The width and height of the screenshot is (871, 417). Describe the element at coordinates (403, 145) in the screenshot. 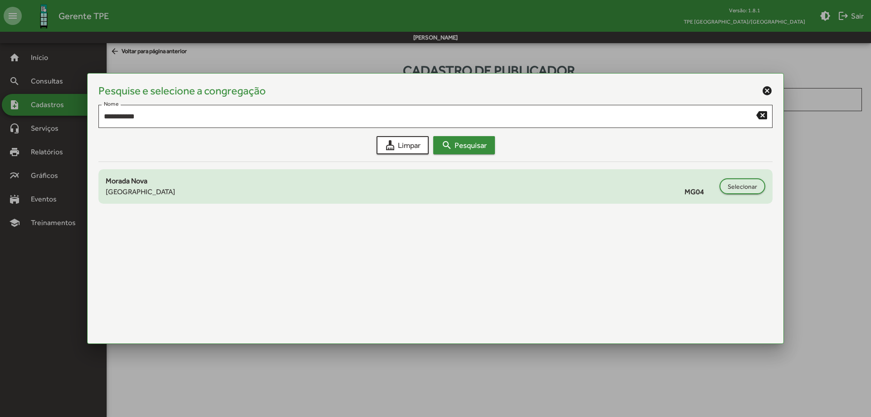

I see `button: Limpar` at that location.